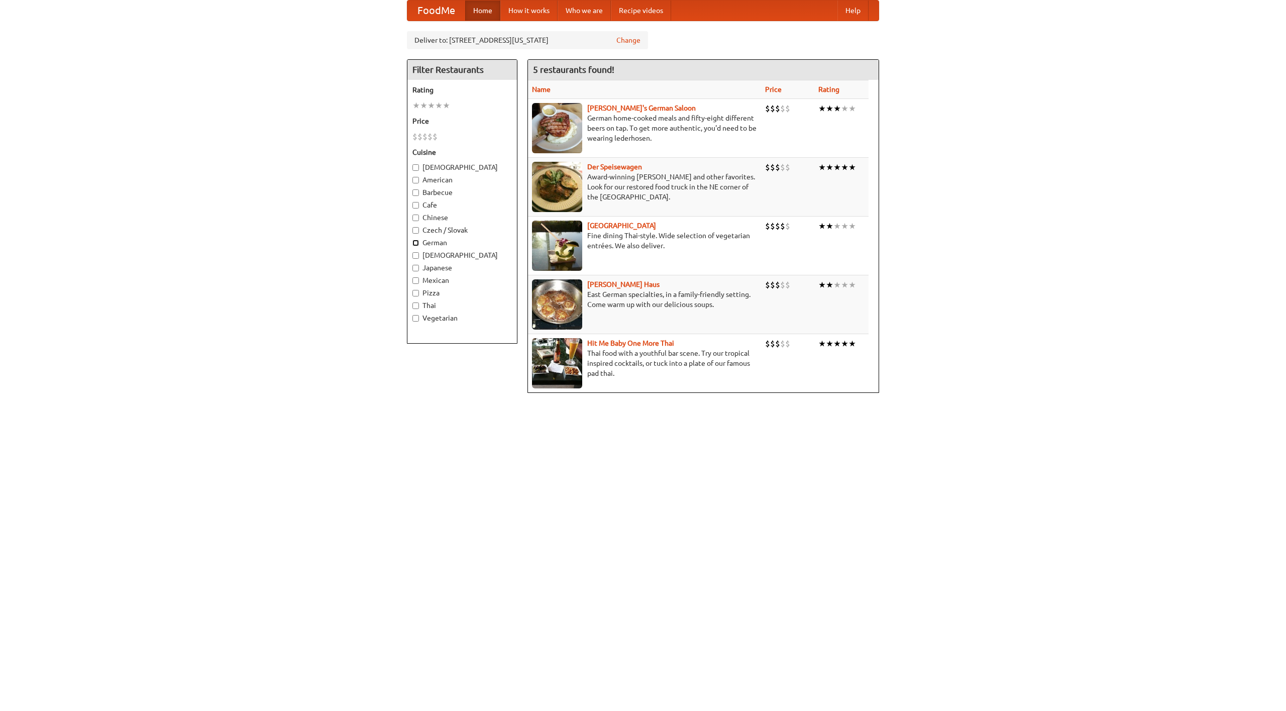 The width and height of the screenshot is (1286, 711). What do you see at coordinates (462, 305) in the screenshot?
I see `label: Thai` at bounding box center [462, 305].